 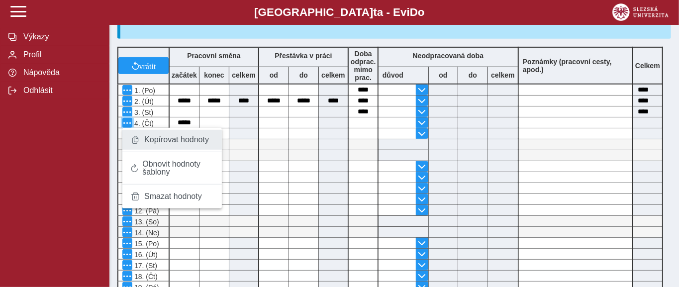 What do you see at coordinates (414, 12) in the screenshot?
I see `span: D` at bounding box center [414, 12].